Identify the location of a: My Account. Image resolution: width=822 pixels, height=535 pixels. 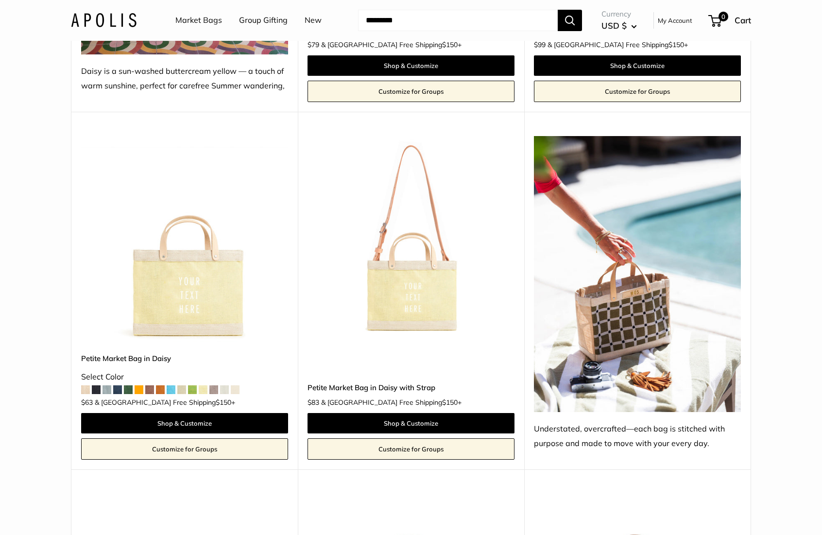
(675, 20).